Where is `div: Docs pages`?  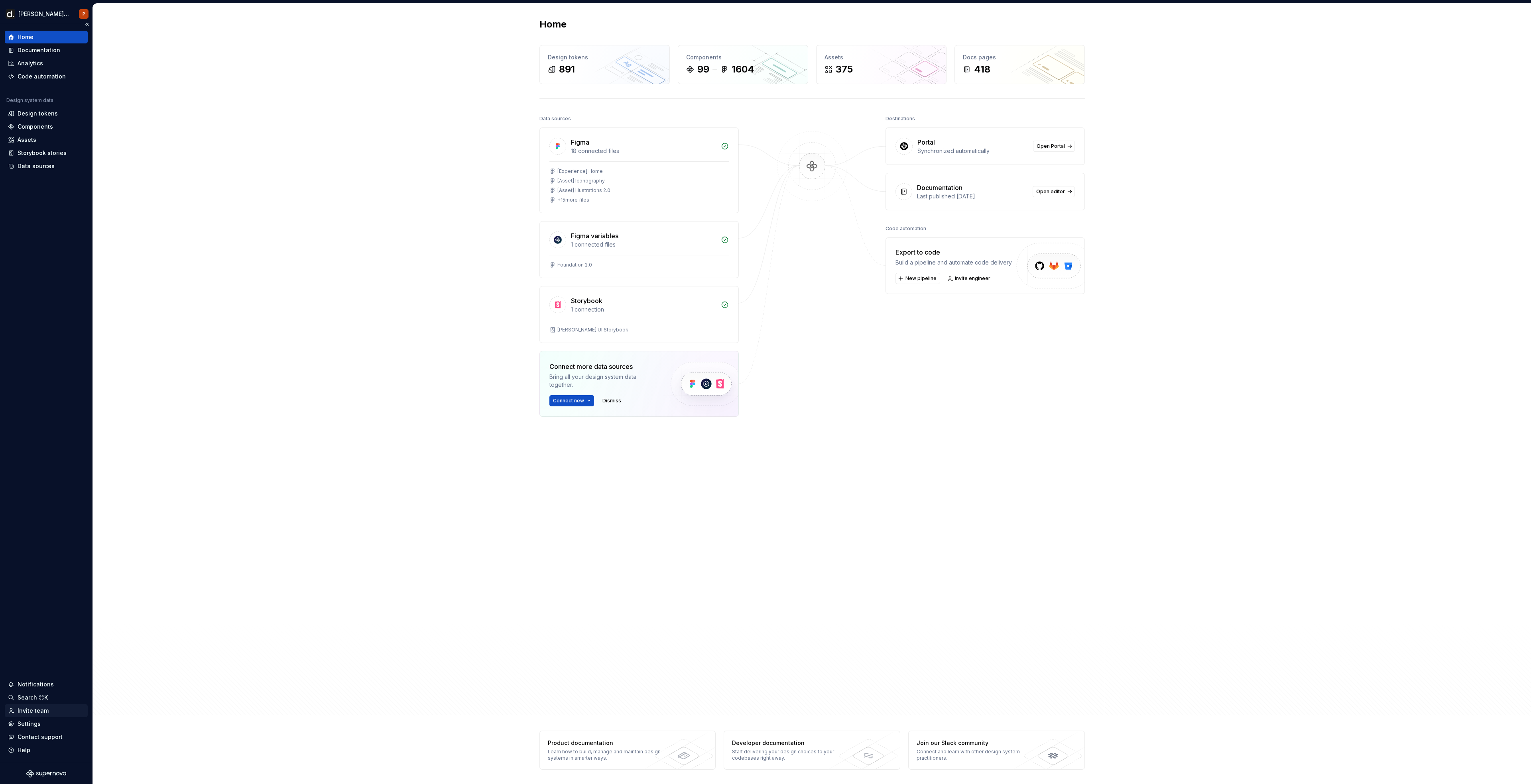 div: Docs pages is located at coordinates (1019, 57).